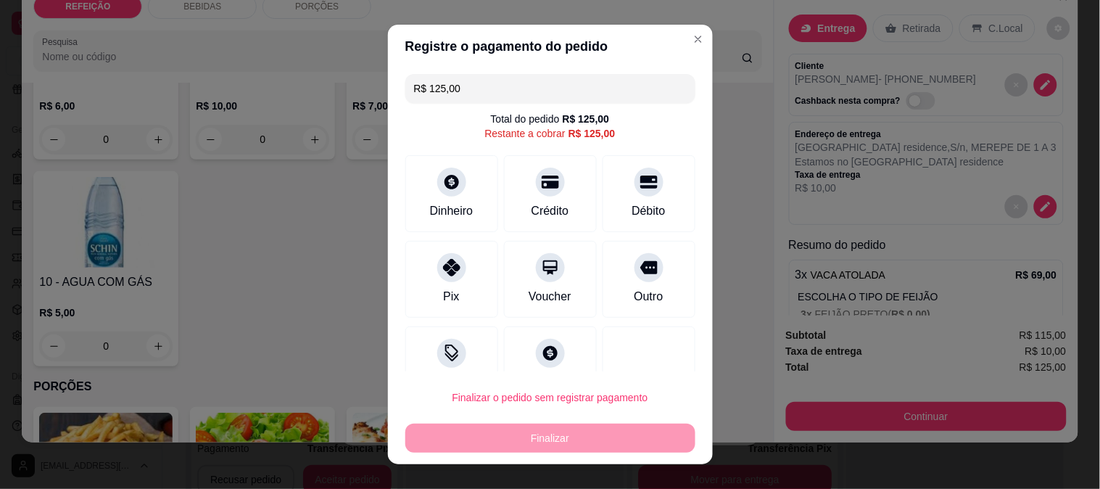  Describe the element at coordinates (551, 397) in the screenshot. I see `button: Finalizar o pedido sem registrar pagamento` at that location.